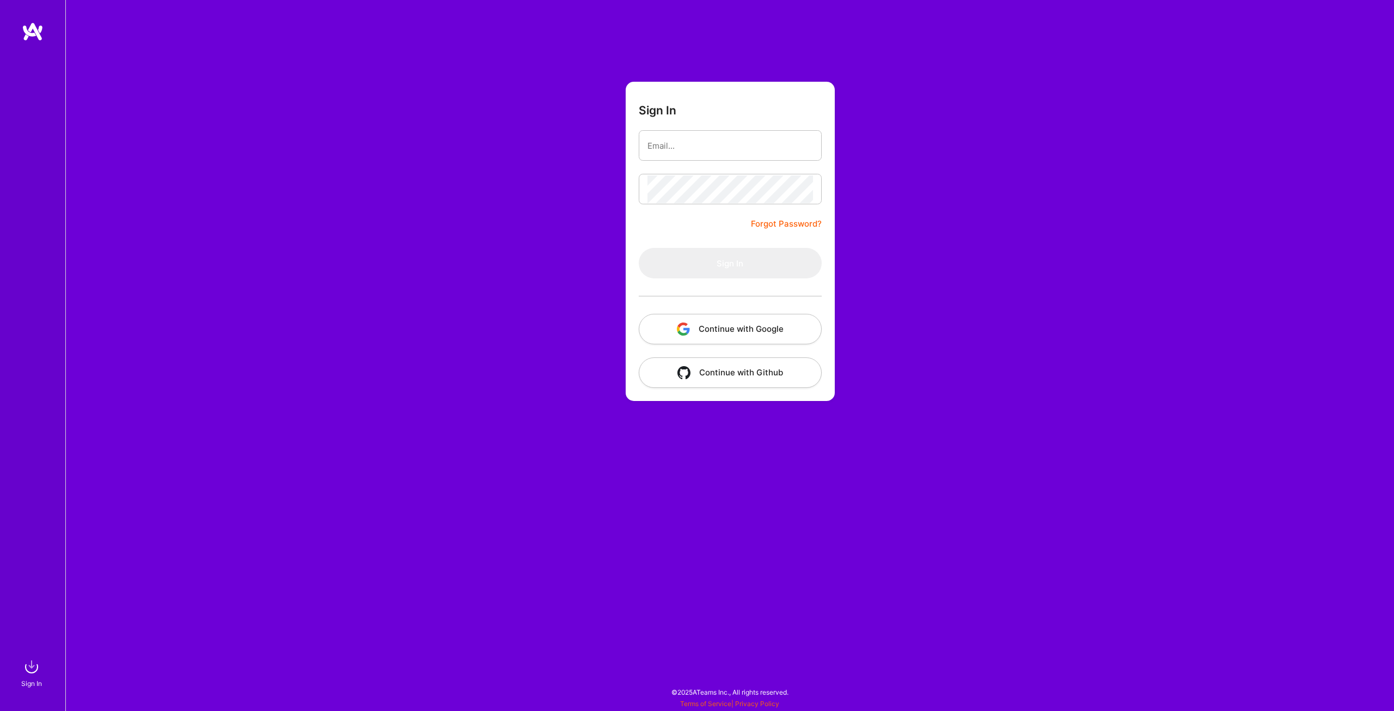 This screenshot has height=711, width=1394. Describe the element at coordinates (32, 667) in the screenshot. I see `img: sign in` at that location.